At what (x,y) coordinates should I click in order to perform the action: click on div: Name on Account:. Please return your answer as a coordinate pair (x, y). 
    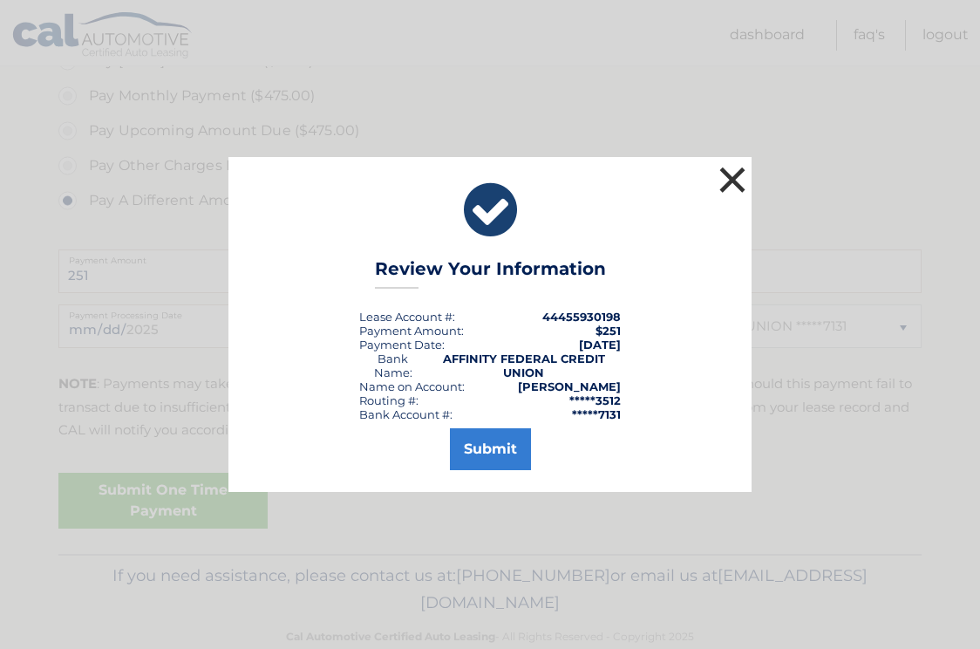
    Looking at the image, I should click on (411, 386).